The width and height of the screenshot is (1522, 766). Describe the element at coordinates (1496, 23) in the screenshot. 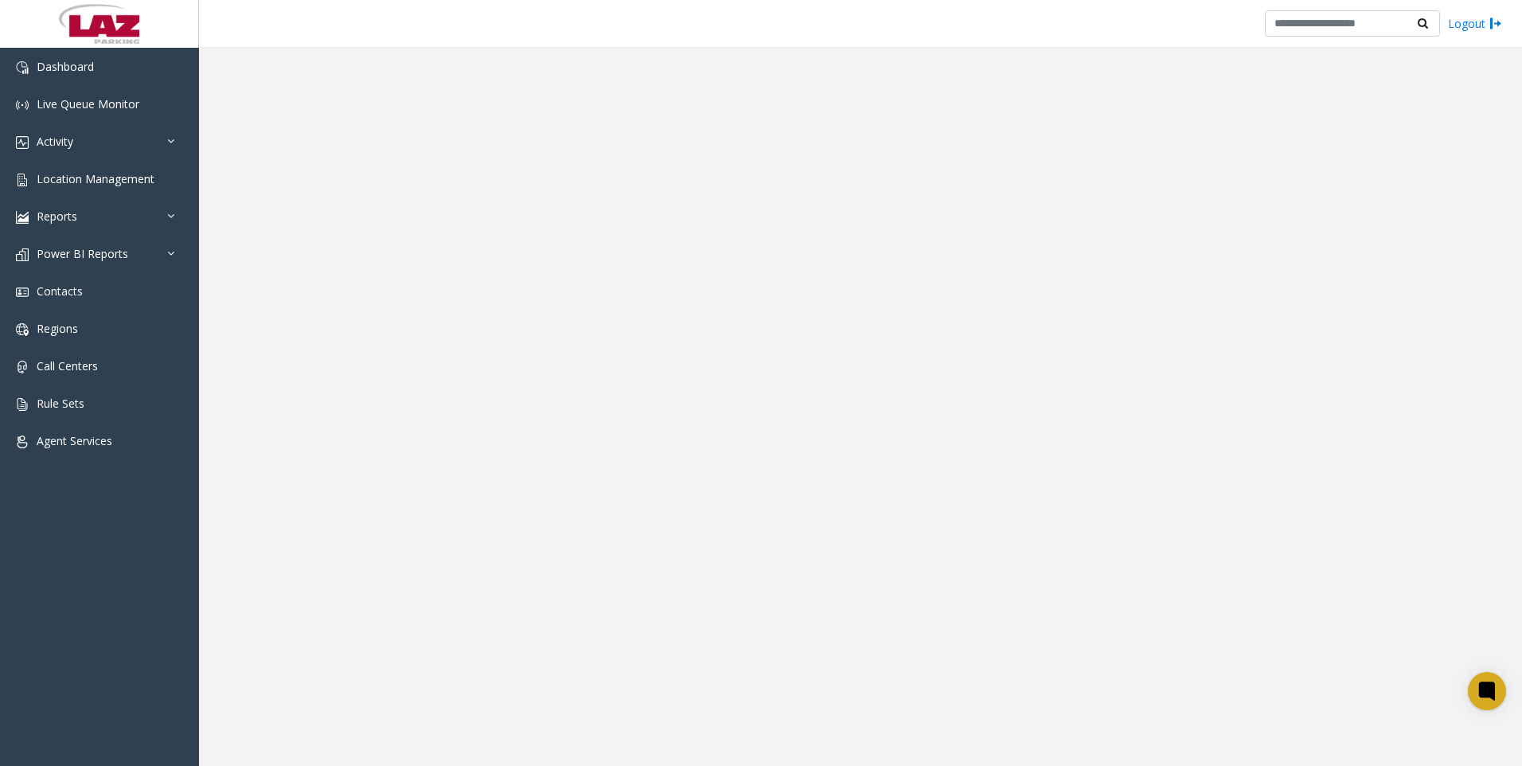

I see `img: logout` at that location.